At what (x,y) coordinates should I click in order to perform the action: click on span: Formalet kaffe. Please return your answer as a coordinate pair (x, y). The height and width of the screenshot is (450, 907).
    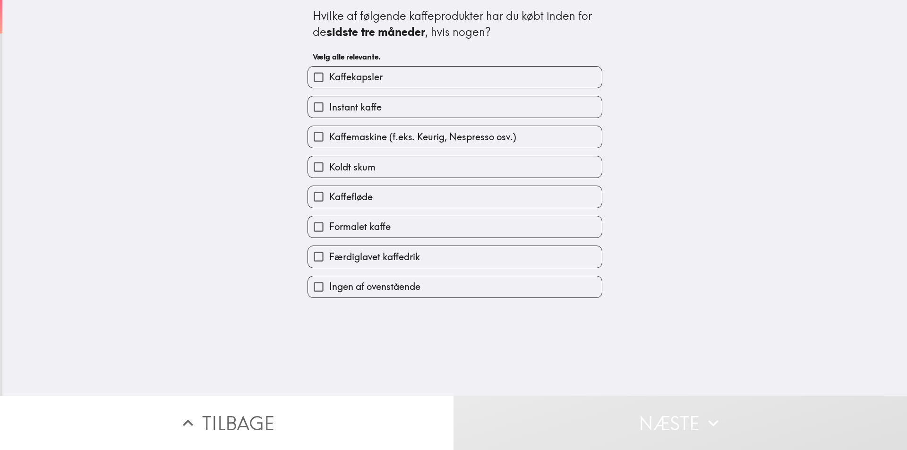
    Looking at the image, I should click on (360, 227).